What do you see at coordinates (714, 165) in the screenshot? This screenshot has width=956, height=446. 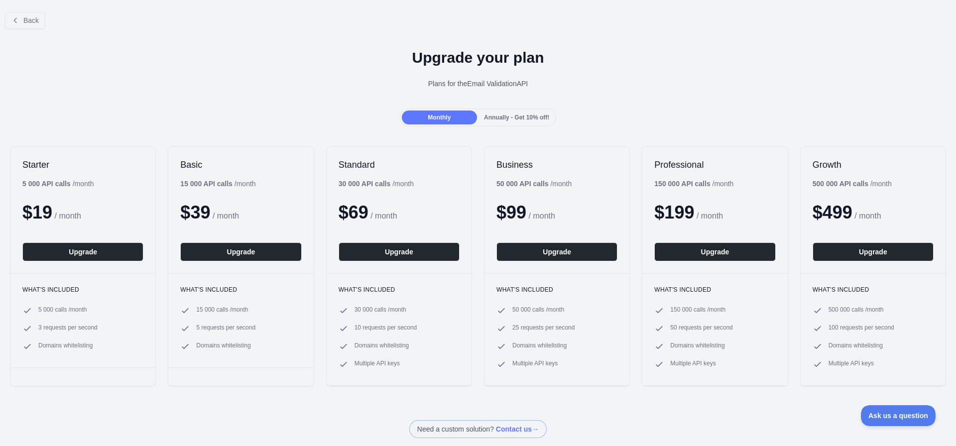 I see `h2: Professional` at bounding box center [714, 165].